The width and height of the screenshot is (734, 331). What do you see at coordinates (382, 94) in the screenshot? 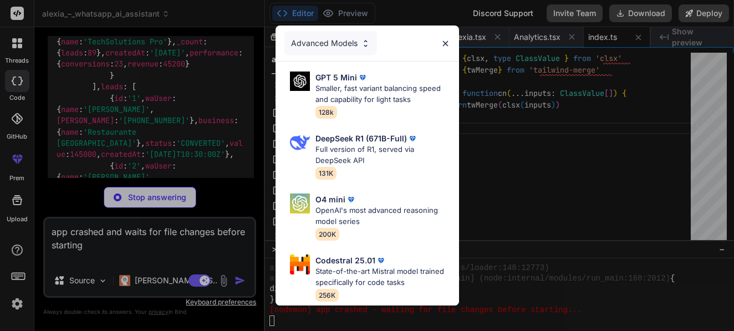
I see `p: Smaller, fast variant balancing speed and capability for light tasks` at bounding box center [382, 94].